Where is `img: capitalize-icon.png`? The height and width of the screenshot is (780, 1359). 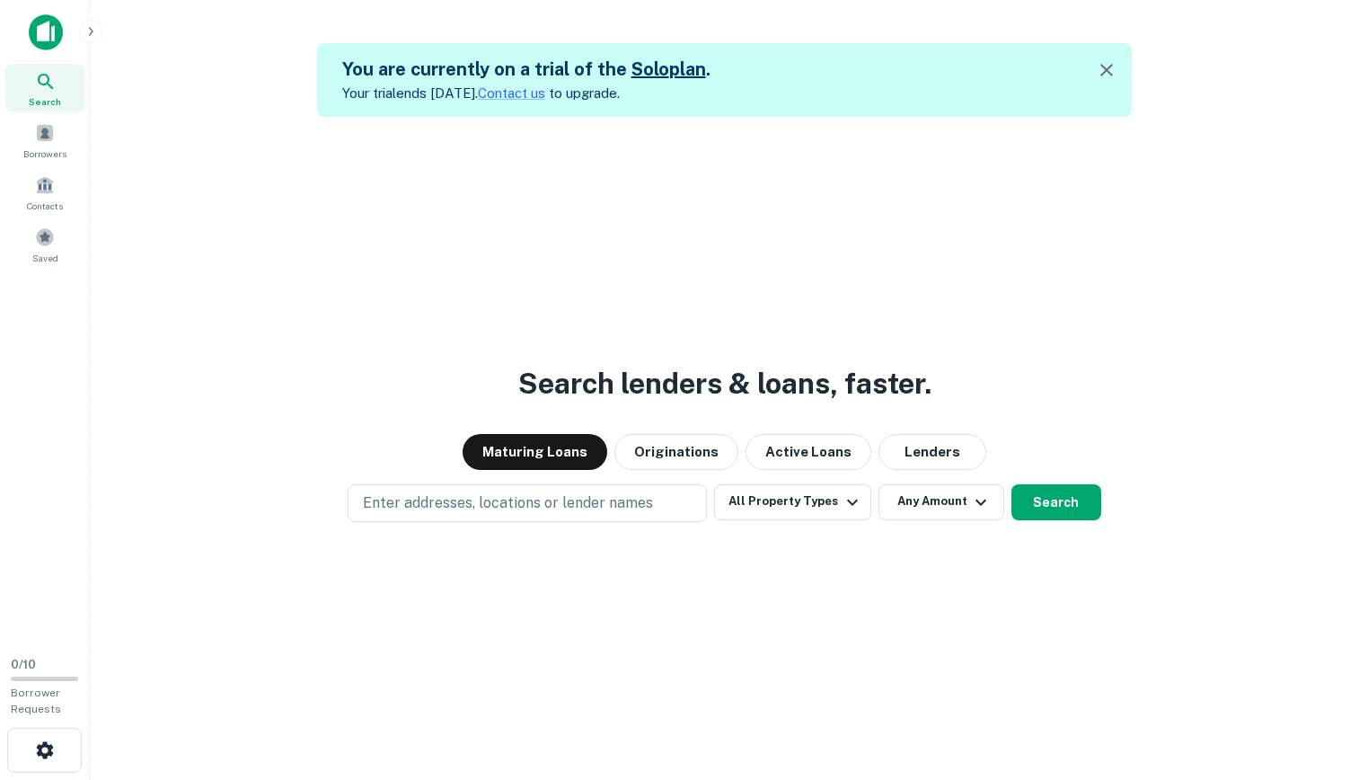 img: capitalize-icon.png is located at coordinates (46, 32).